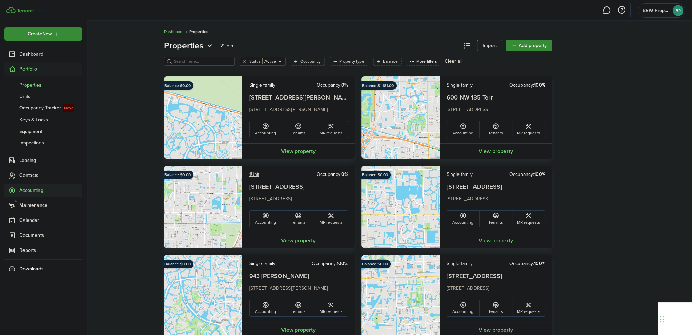 This screenshot has height=335, width=692. What do you see at coordinates (269, 61) in the screenshot?
I see `filter-tag-value: Active` at bounding box center [269, 61].